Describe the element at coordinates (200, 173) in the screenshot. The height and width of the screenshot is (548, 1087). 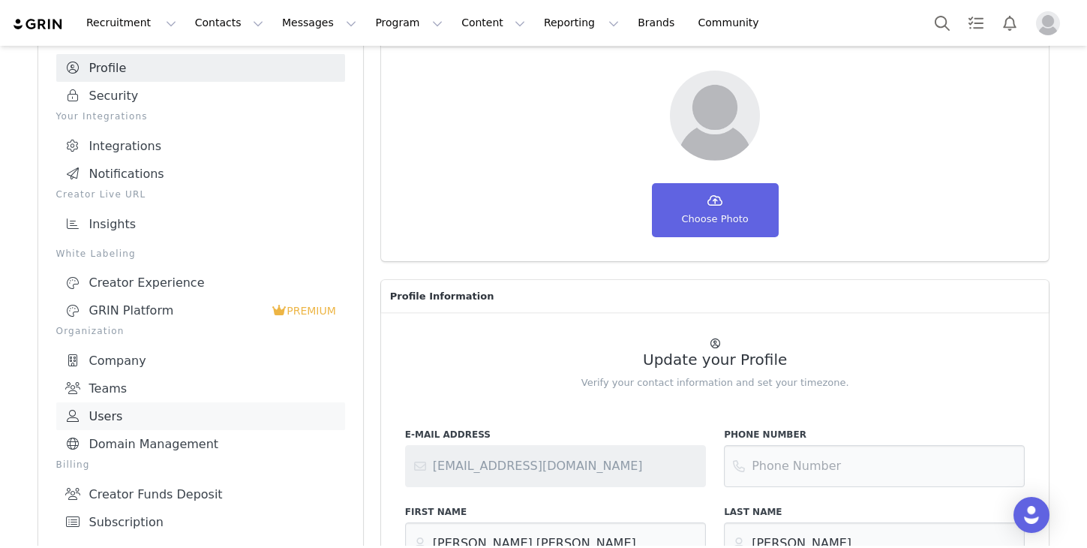
I see `a: Notifications` at that location.